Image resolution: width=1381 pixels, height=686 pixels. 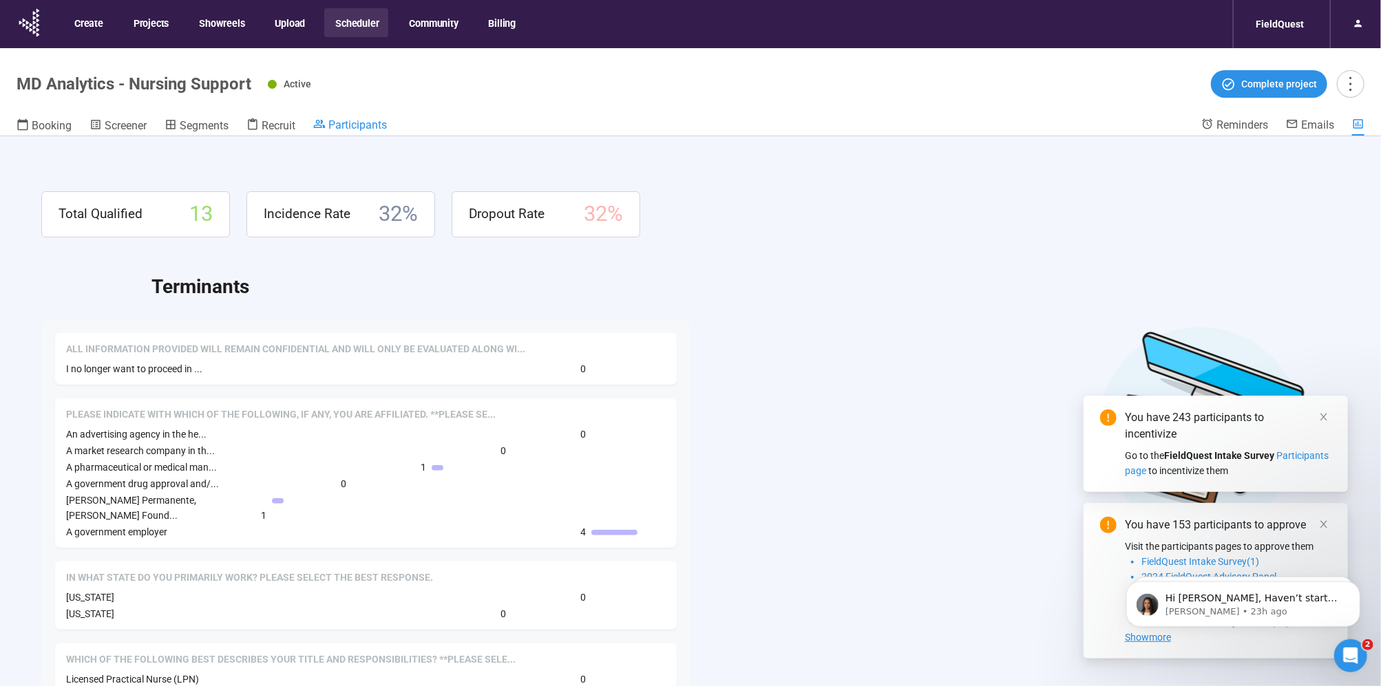 I want to click on span: 13, so click(x=201, y=214).